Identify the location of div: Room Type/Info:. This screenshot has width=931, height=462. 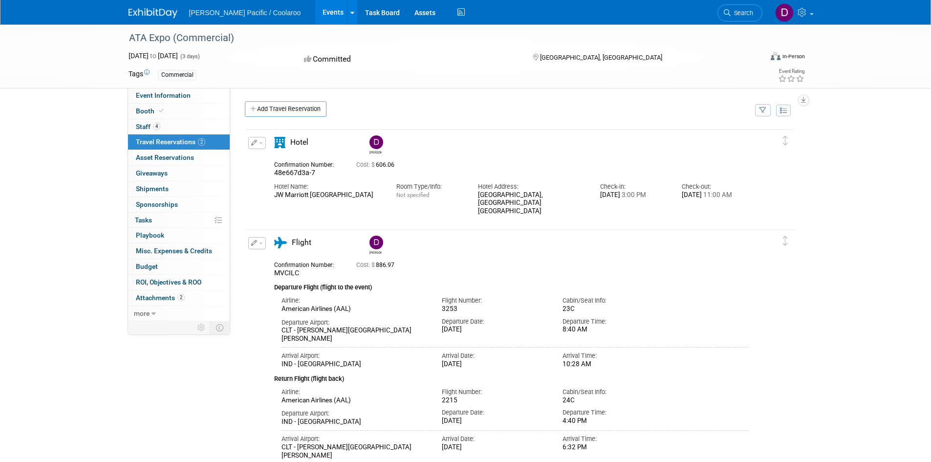
(429, 187).